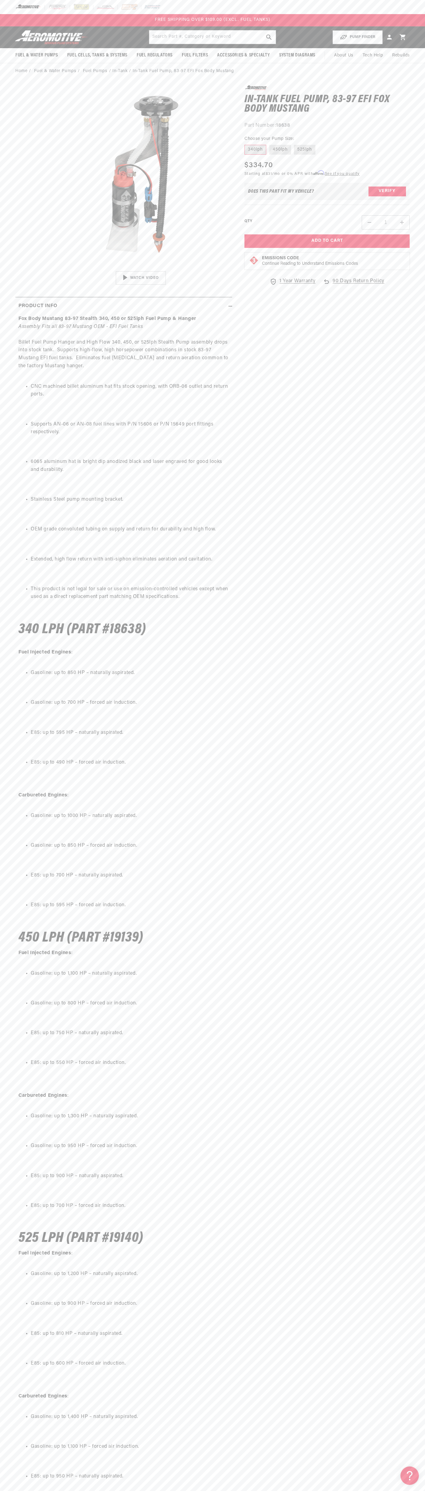 This screenshot has height=1491, width=425. Describe the element at coordinates (130, 466) in the screenshot. I see `li: 6065 aluminum hat is bright dip anodized black and laser engraved for good looks and durability.` at that location.